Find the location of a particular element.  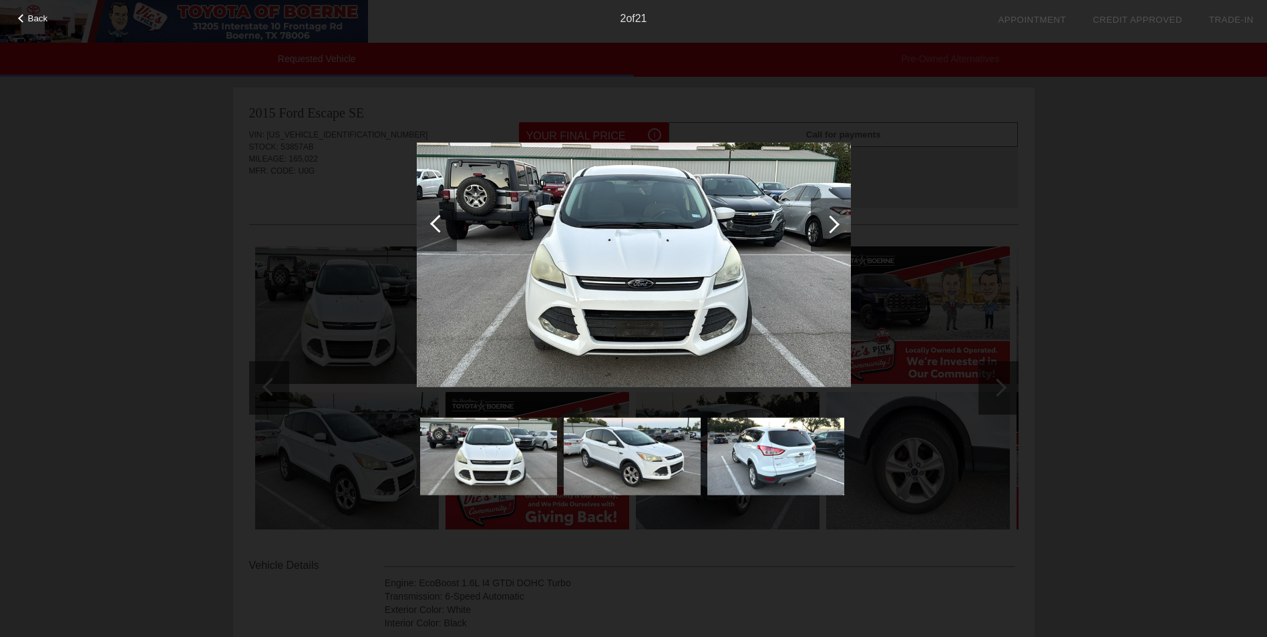

span: 21 is located at coordinates (641, 18).